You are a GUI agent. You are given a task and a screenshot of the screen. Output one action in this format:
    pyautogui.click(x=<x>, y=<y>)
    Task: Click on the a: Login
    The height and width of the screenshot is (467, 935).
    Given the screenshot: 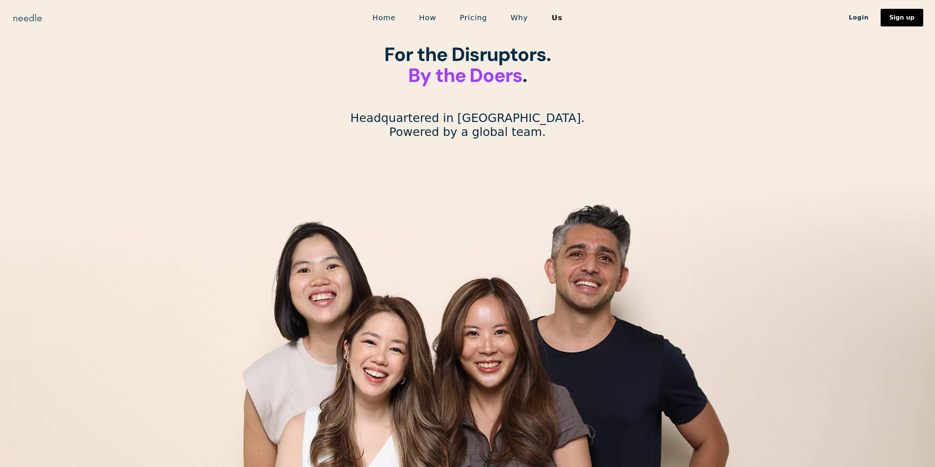 What is the action you would take?
    pyautogui.click(x=859, y=18)
    